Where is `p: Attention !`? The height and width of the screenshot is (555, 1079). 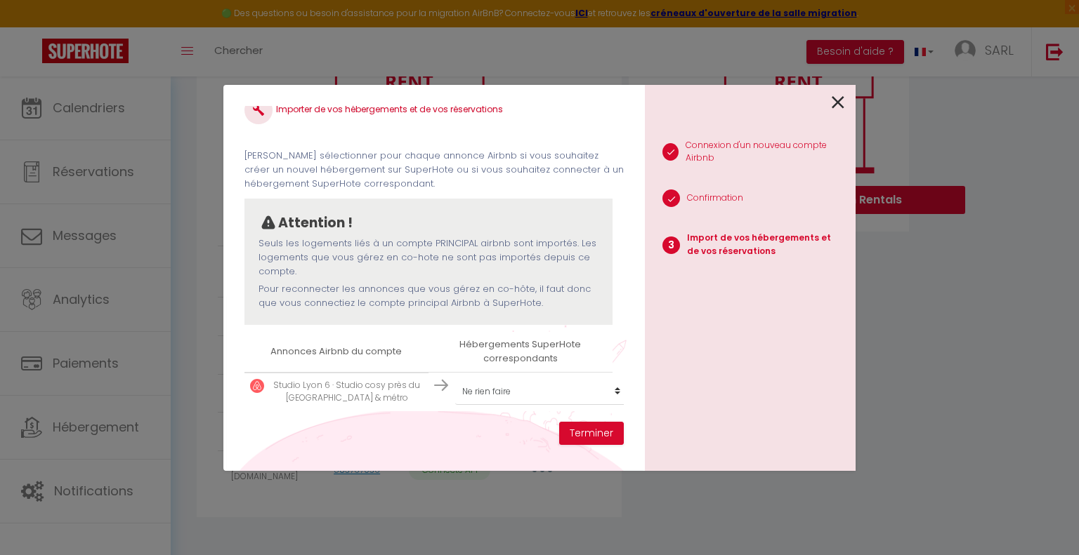
p: Attention ! is located at coordinates (315, 223).